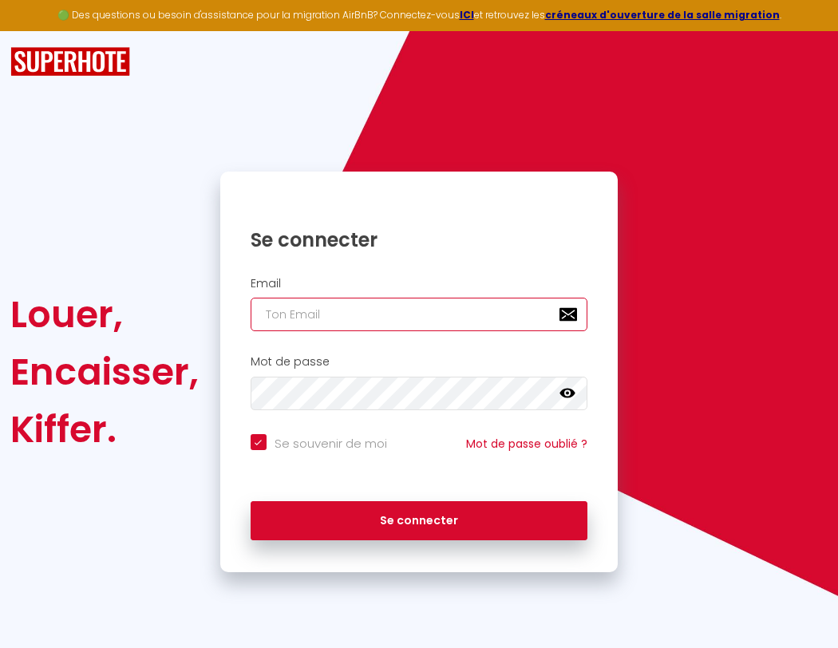 Image resolution: width=838 pixels, height=648 pixels. What do you see at coordinates (662, 14) in the screenshot?
I see `a: créneaux d'ouverture de la salle migration` at bounding box center [662, 14].